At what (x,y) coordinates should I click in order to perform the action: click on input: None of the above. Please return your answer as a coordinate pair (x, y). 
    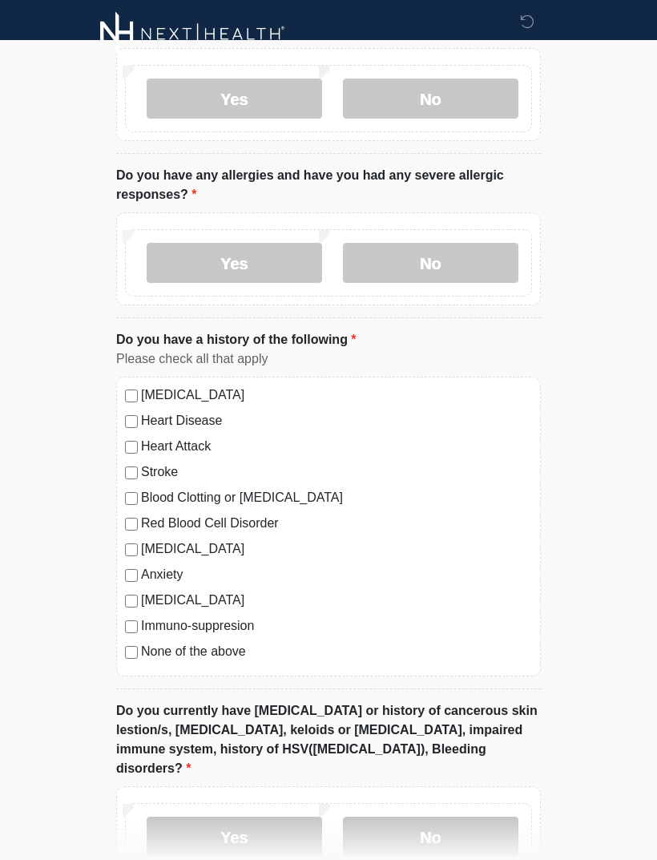
    Looking at the image, I should click on (131, 653).